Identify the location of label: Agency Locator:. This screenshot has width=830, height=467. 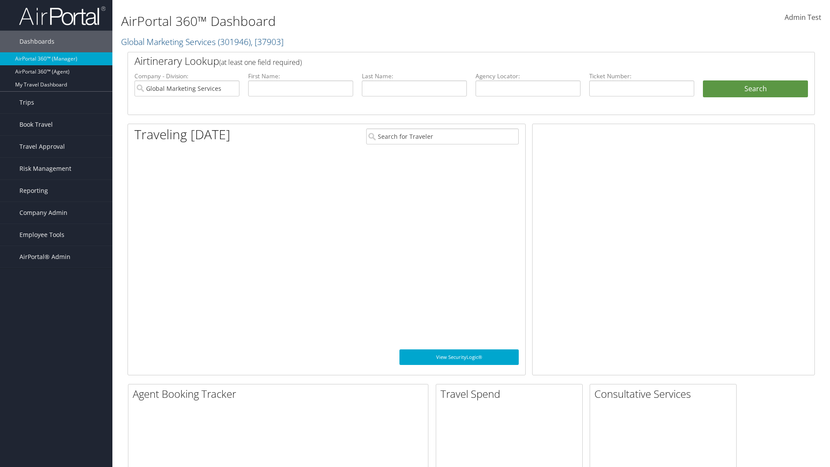
(528, 76).